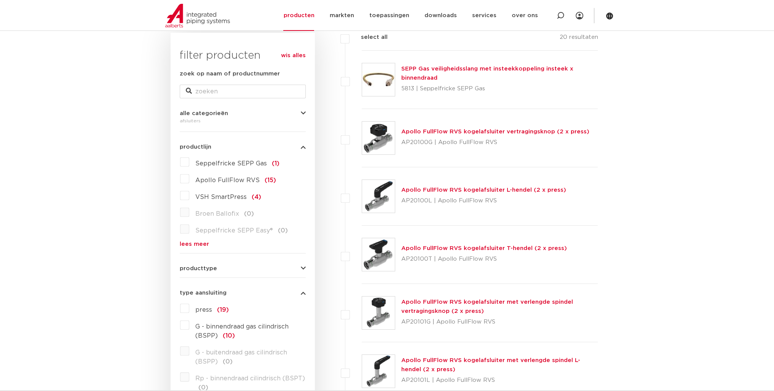  I want to click on span: (19), so click(223, 310).